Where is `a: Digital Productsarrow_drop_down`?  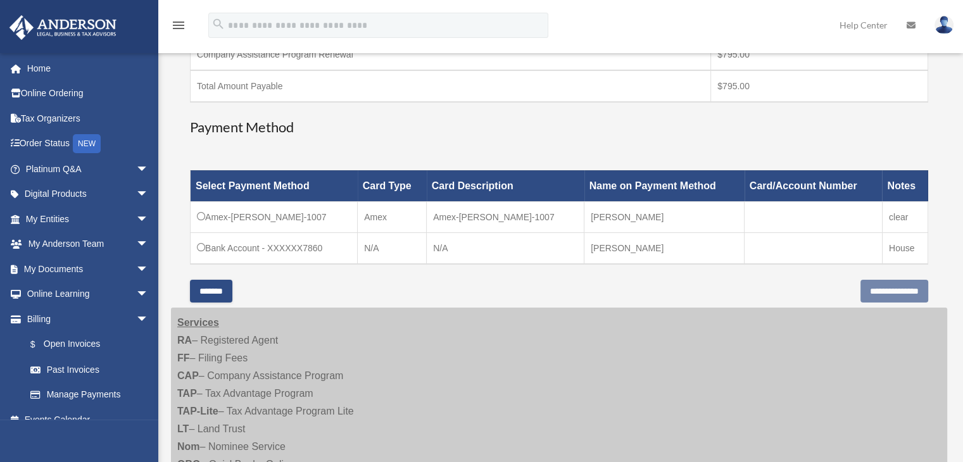 a: Digital Productsarrow_drop_down is located at coordinates (88, 194).